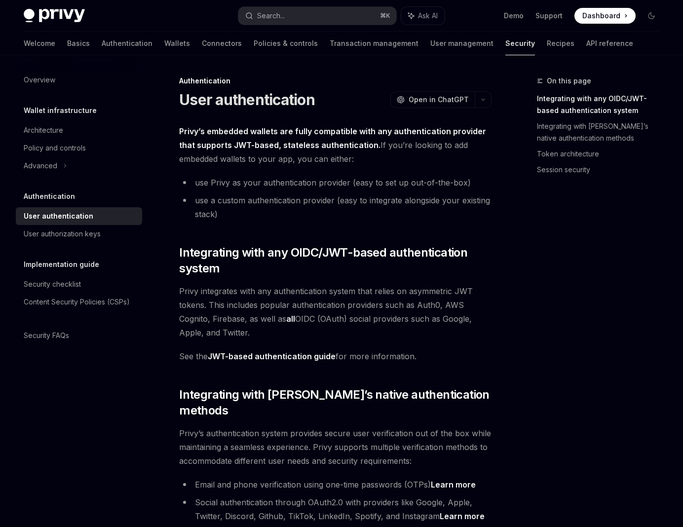 The width and height of the screenshot is (683, 527). What do you see at coordinates (46, 336) in the screenshot?
I see `div: Security FAQs` at bounding box center [46, 336].